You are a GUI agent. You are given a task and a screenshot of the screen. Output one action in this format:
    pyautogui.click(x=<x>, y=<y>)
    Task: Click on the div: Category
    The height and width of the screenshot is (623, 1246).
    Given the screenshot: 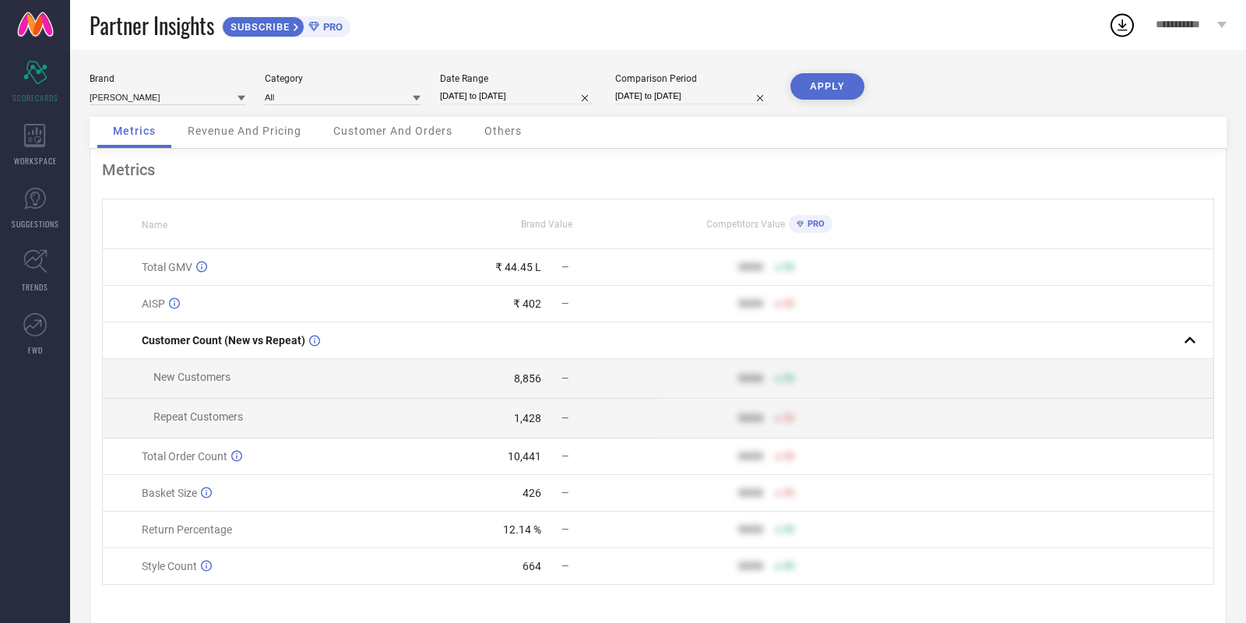 What is the action you would take?
    pyautogui.click(x=343, y=79)
    